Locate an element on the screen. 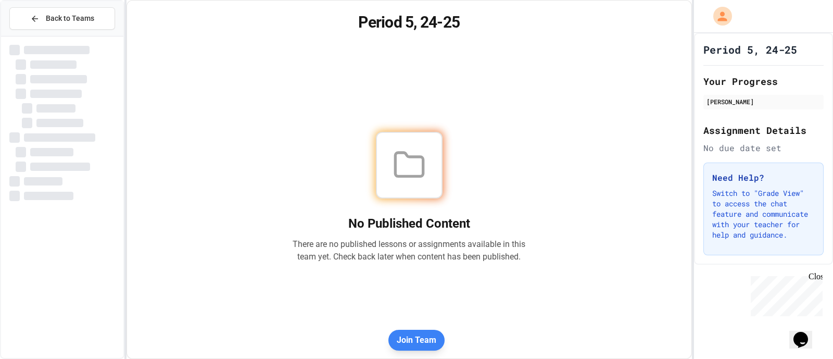 The width and height of the screenshot is (833, 359). p: Switch to "Grade View" to access the chat feature and communicate with your teacher for help and ... is located at coordinates (763, 214).